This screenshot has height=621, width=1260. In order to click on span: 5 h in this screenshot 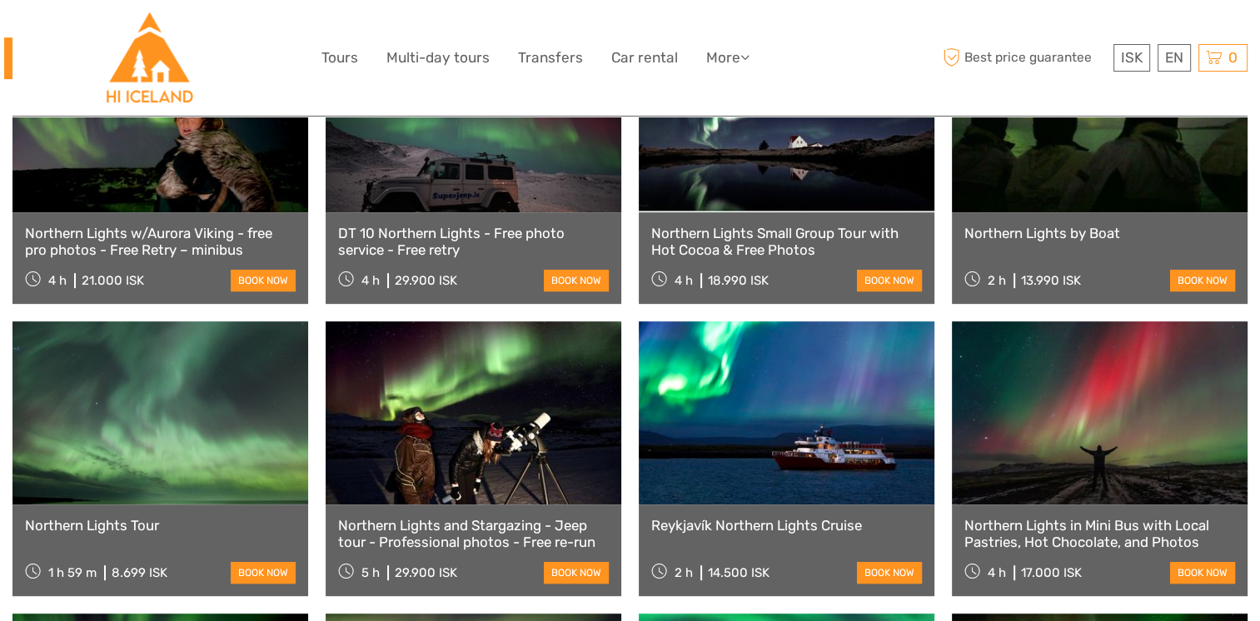, I will do `click(371, 573)`.